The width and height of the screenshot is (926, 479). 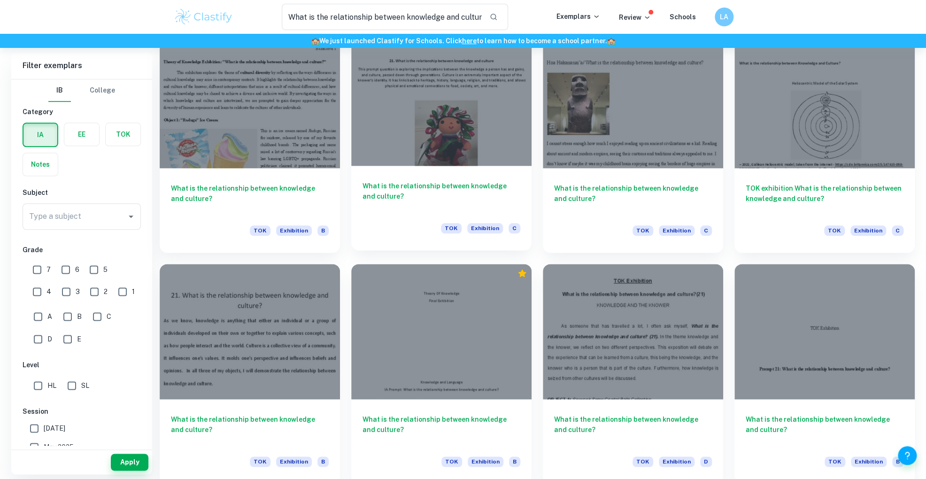 I want to click on button: Apply, so click(x=130, y=462).